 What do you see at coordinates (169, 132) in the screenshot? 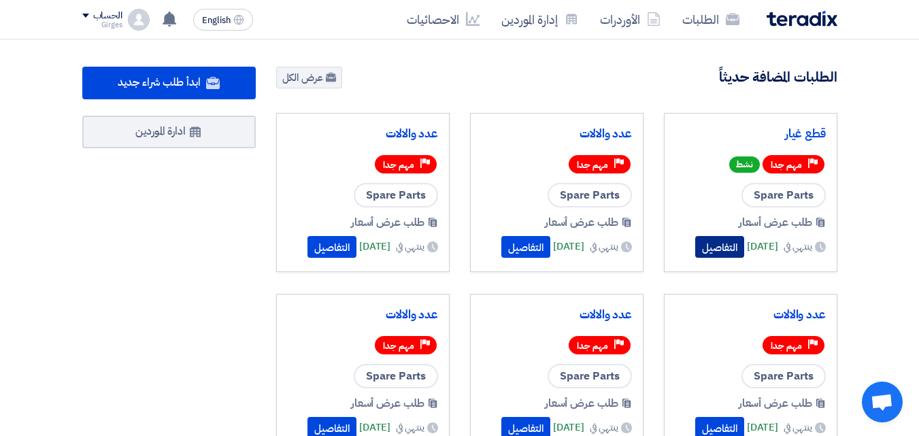
I see `a: ادارة الموردين` at bounding box center [169, 132].